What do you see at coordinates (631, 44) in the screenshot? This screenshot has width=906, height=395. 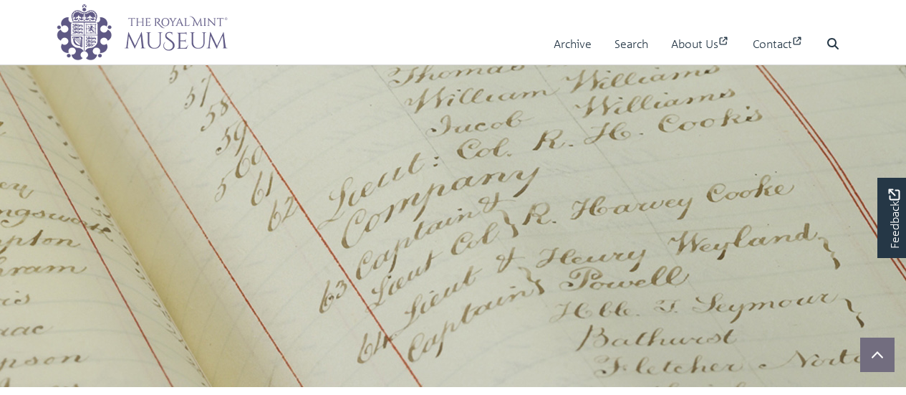 I see `a: Search` at bounding box center [631, 44].